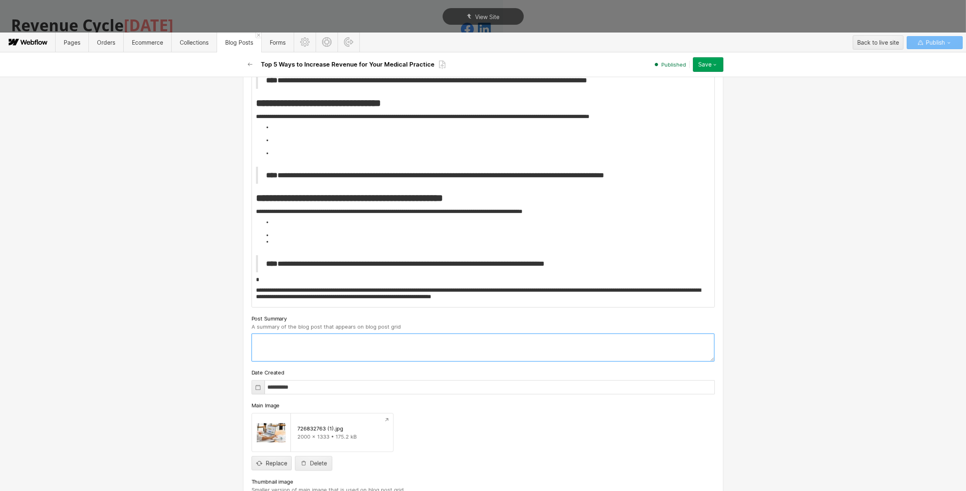 The image size is (966, 491). What do you see at coordinates (878, 42) in the screenshot?
I see `button: Back to live site` at bounding box center [878, 42].